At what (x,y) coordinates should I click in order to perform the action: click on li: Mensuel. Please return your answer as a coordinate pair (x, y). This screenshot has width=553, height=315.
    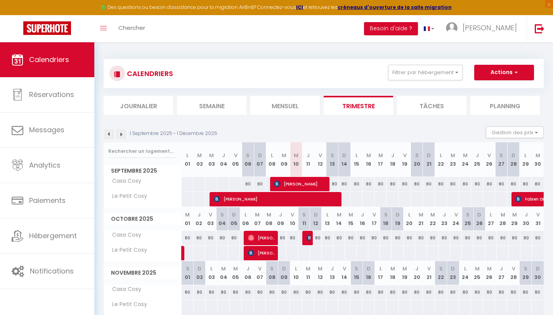
    Looking at the image, I should click on (285, 105).